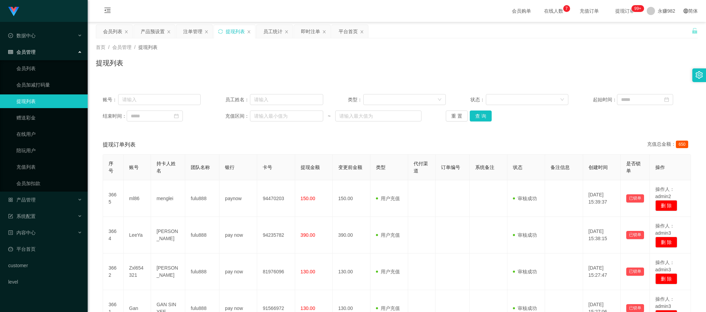  Describe the element at coordinates (481, 116) in the screenshot. I see `button: 查 询` at that location.